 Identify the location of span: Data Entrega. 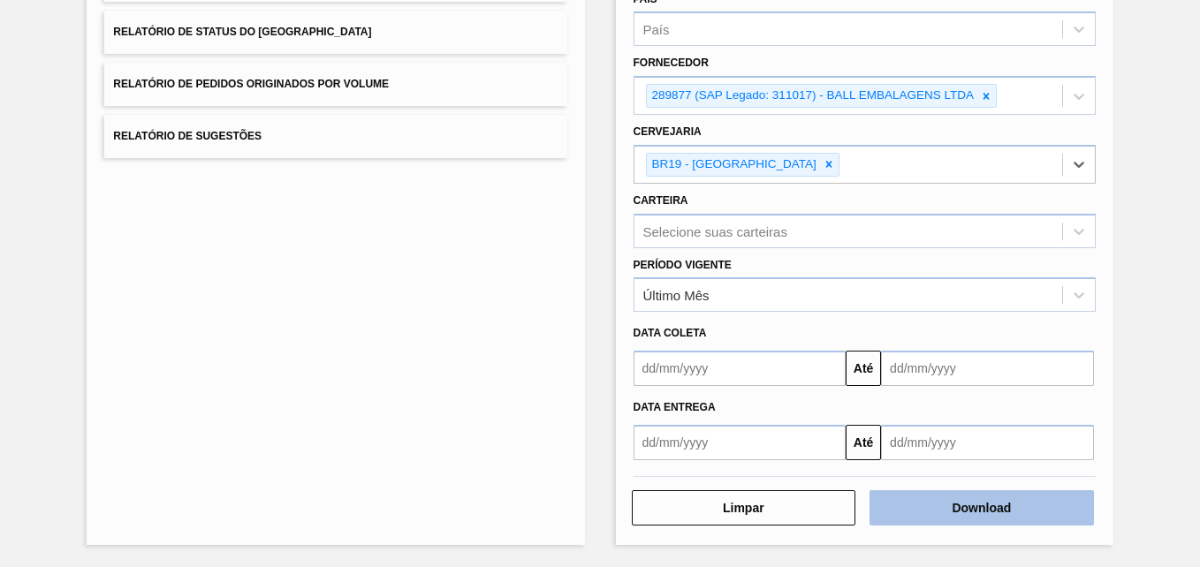
(674, 407).